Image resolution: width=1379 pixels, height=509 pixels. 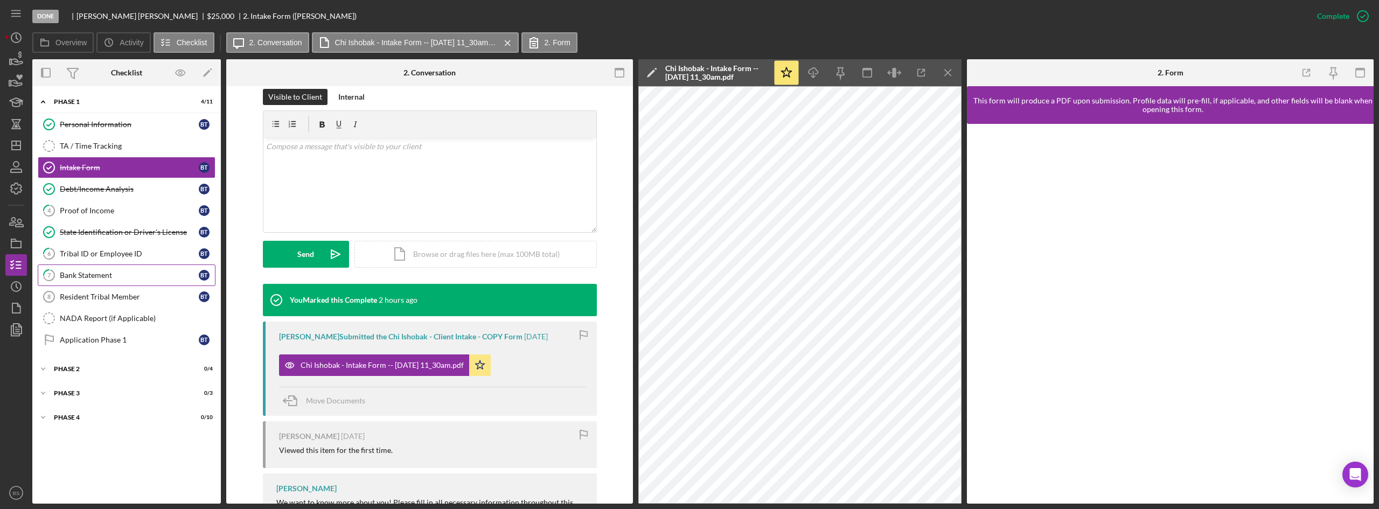 I want to click on tspan: 6, so click(x=49, y=253).